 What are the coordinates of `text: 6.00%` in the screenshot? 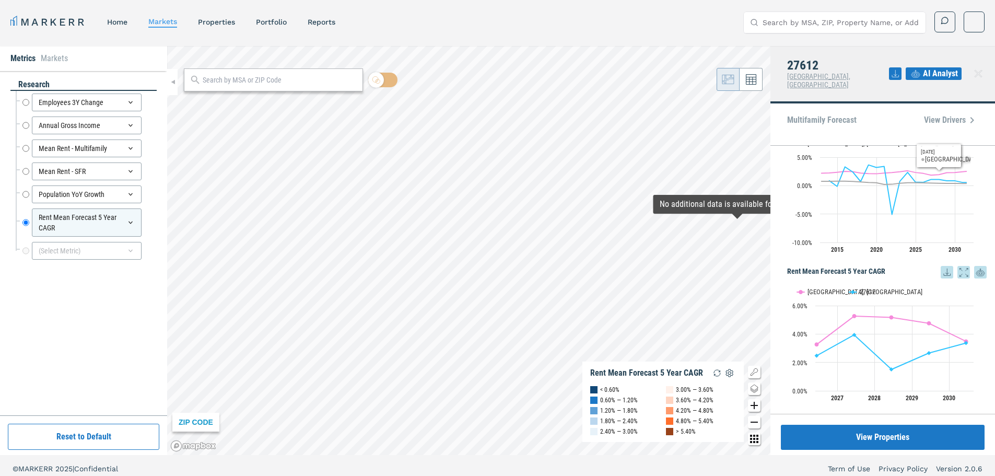 It's located at (800, 306).